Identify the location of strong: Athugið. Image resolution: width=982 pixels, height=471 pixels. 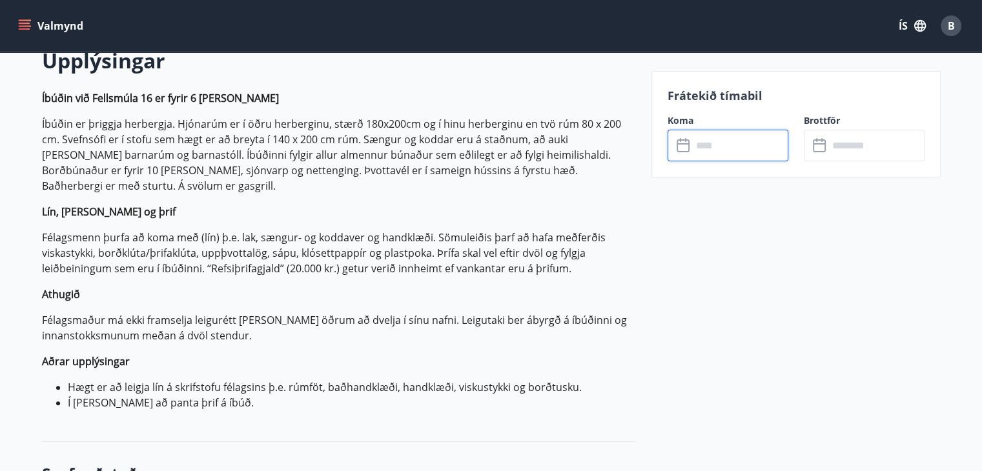
(61, 294).